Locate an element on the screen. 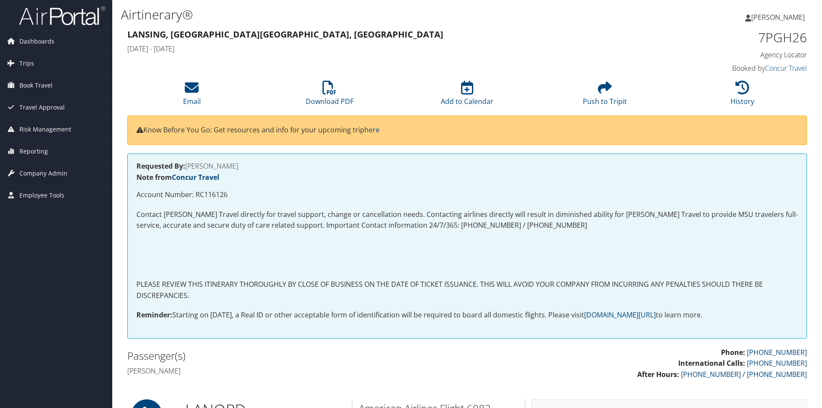 This screenshot has height=408, width=822. strong: Reminder: is located at coordinates (154, 315).